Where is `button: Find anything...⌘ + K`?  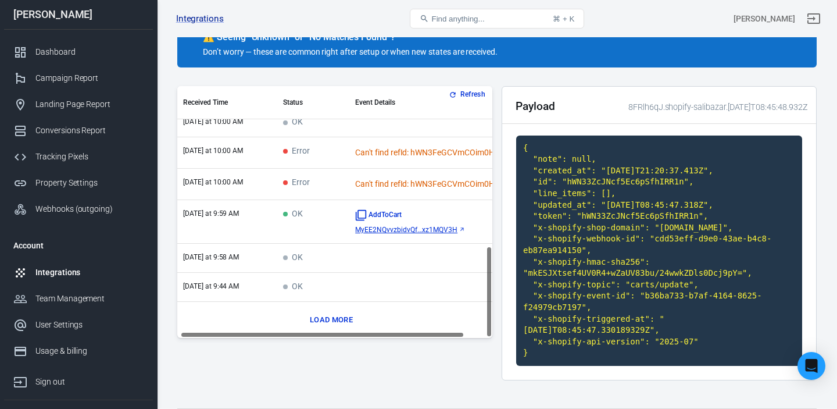
button: Find anything...⌘ + K is located at coordinates (497, 19).